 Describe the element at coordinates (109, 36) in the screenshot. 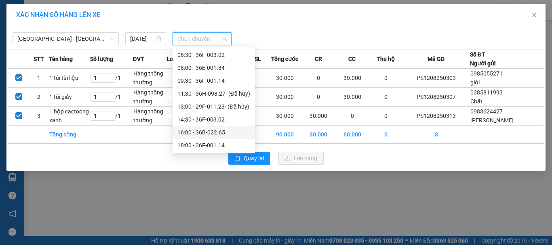

I see `span: PS1208250313` at that location.